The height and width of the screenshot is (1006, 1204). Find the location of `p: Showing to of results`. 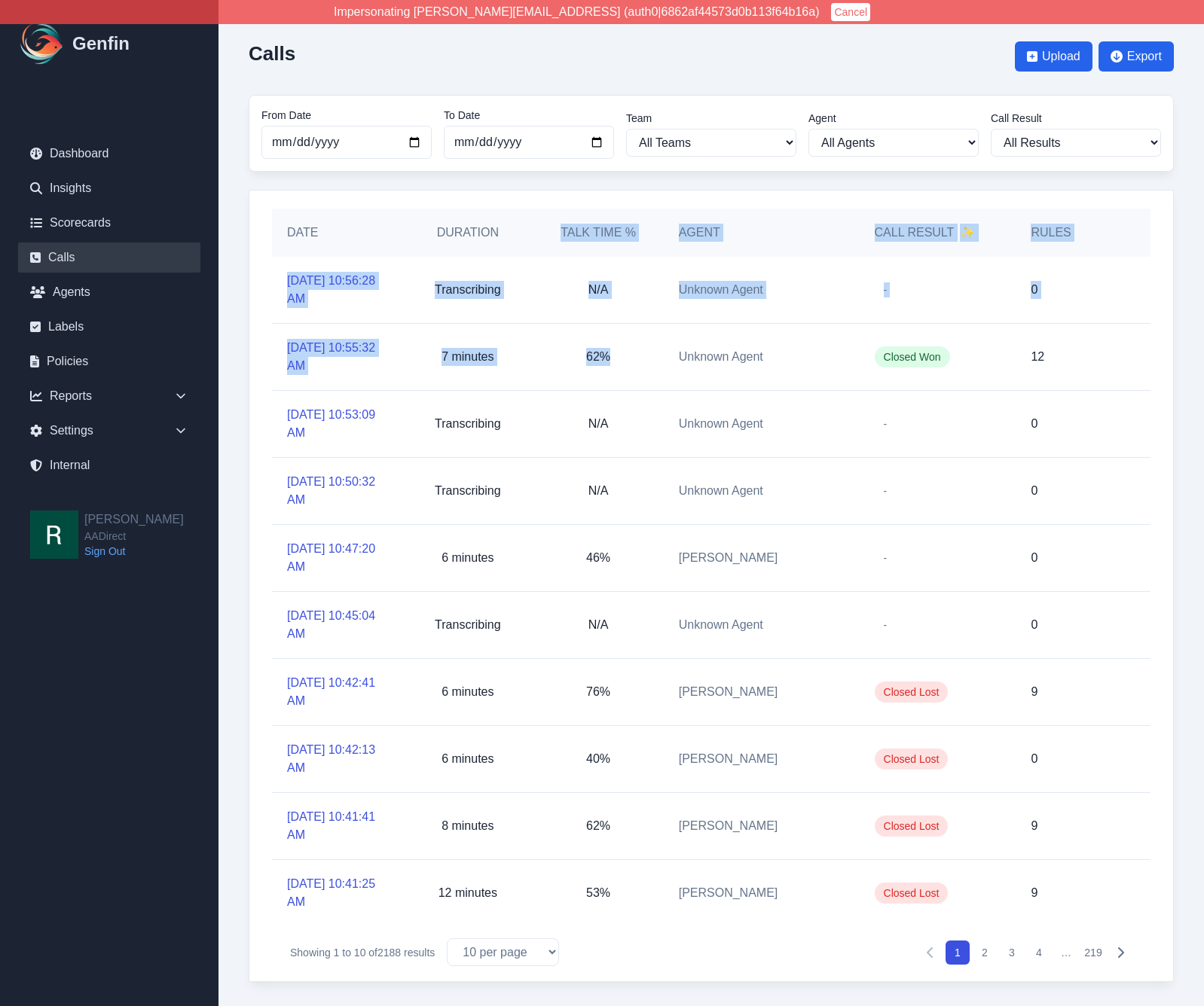

p: Showing to of results is located at coordinates (362, 952).